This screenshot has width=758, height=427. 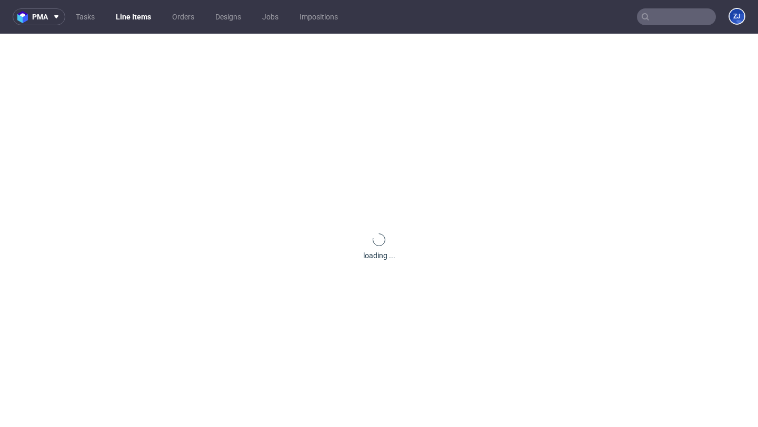 I want to click on a: Designs, so click(x=228, y=17).